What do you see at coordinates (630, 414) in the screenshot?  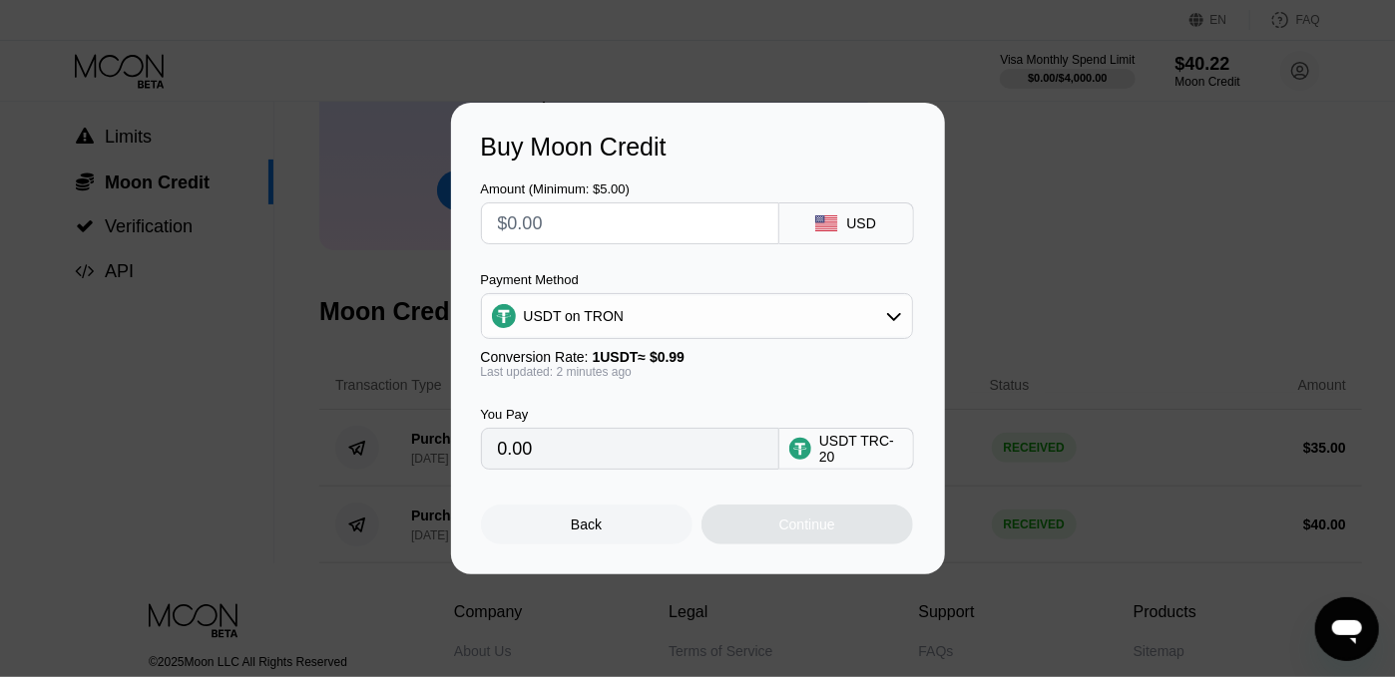 I see `div: You Pay` at bounding box center [630, 414].